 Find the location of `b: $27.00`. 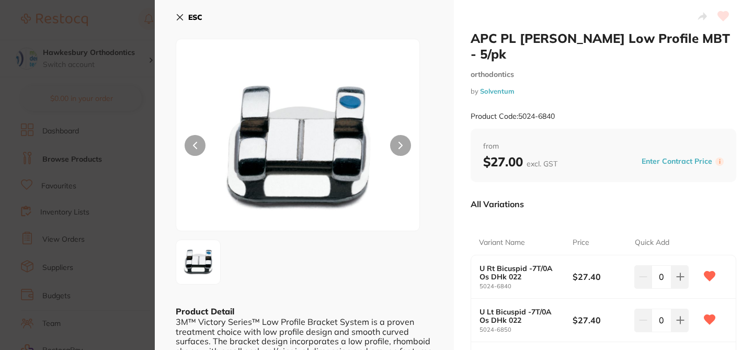

b: $27.00 is located at coordinates (520, 162).